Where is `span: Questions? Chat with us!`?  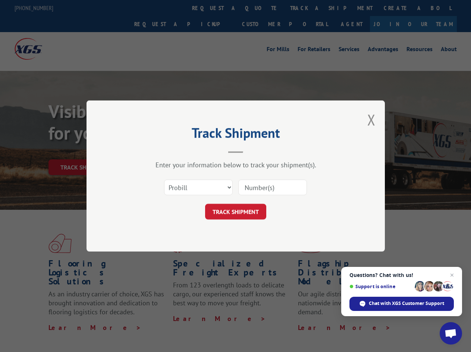 span: Questions? Chat with us! is located at coordinates (402, 275).